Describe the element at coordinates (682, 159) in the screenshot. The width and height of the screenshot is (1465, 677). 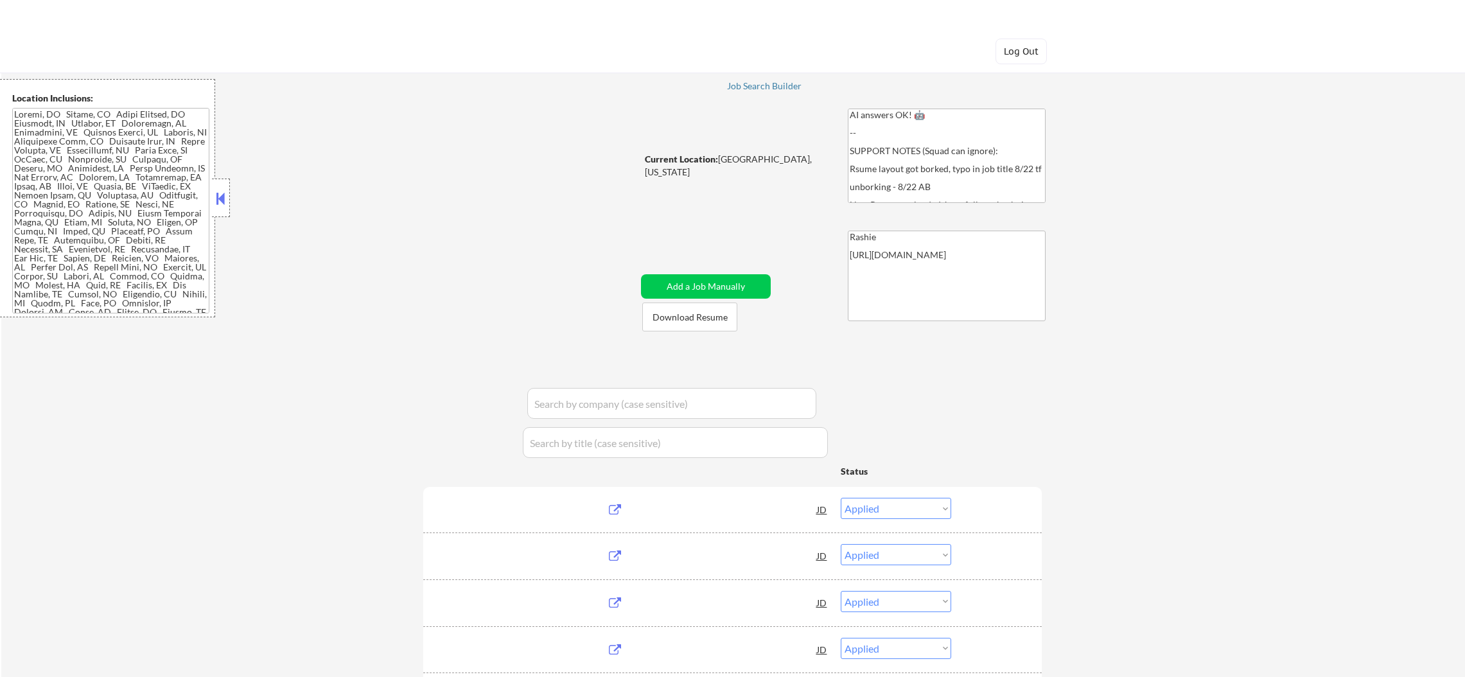
I see `strong: Current Location:` at that location.